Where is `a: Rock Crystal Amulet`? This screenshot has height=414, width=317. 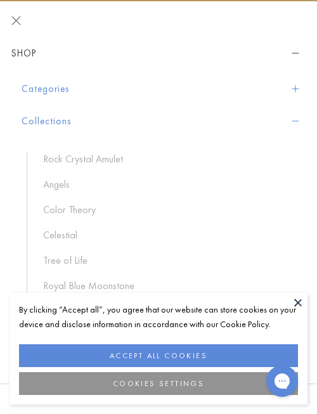 a: Rock Crystal Amulet is located at coordinates (166, 159).